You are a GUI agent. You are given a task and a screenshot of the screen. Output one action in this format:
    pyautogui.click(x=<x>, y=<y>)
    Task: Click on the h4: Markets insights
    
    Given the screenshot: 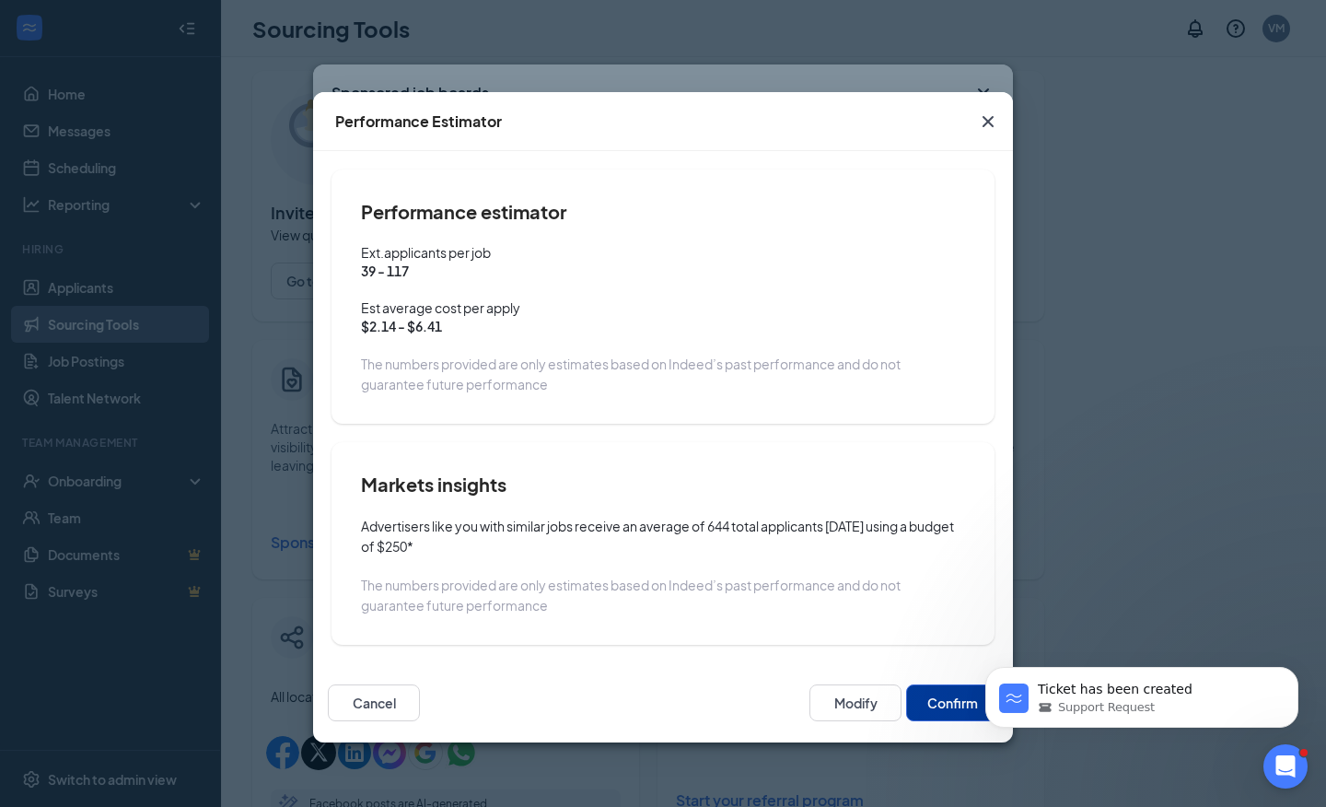 What is the action you would take?
    pyautogui.click(x=663, y=484)
    